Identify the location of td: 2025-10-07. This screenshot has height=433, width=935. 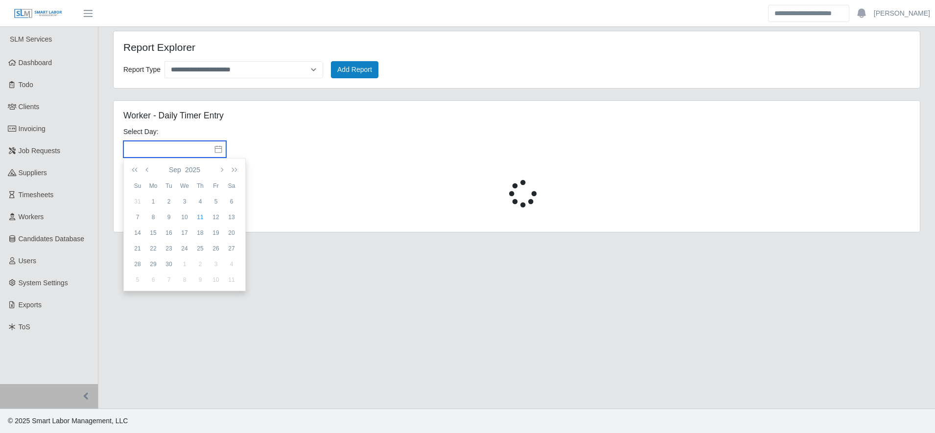
(169, 280).